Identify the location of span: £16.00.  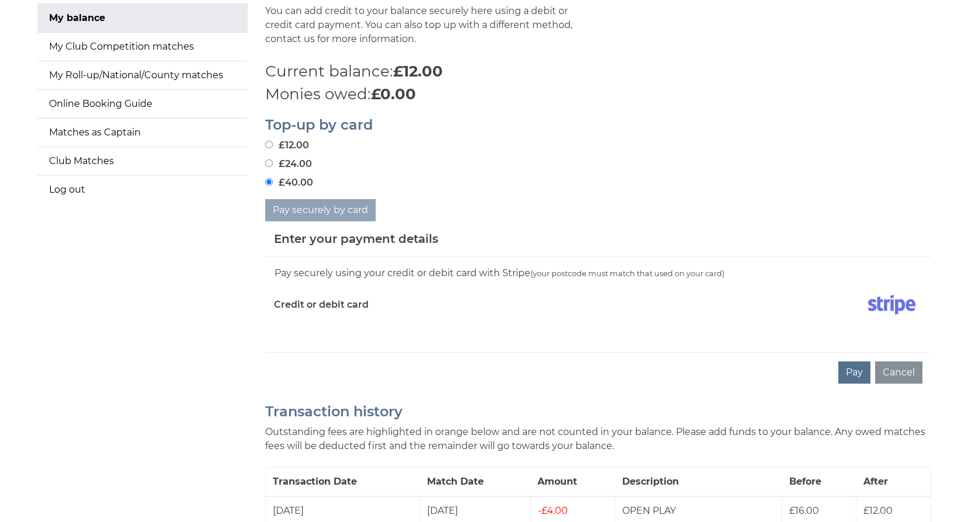
(804, 510).